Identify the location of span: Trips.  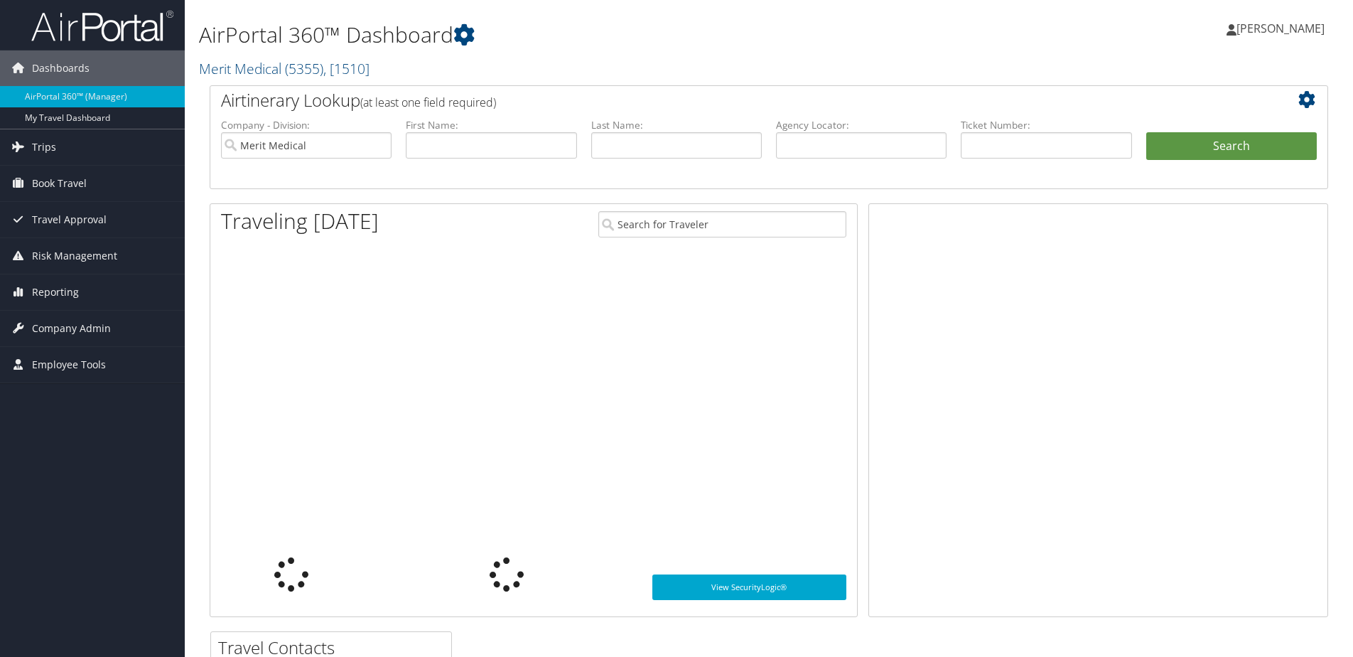
(44, 147).